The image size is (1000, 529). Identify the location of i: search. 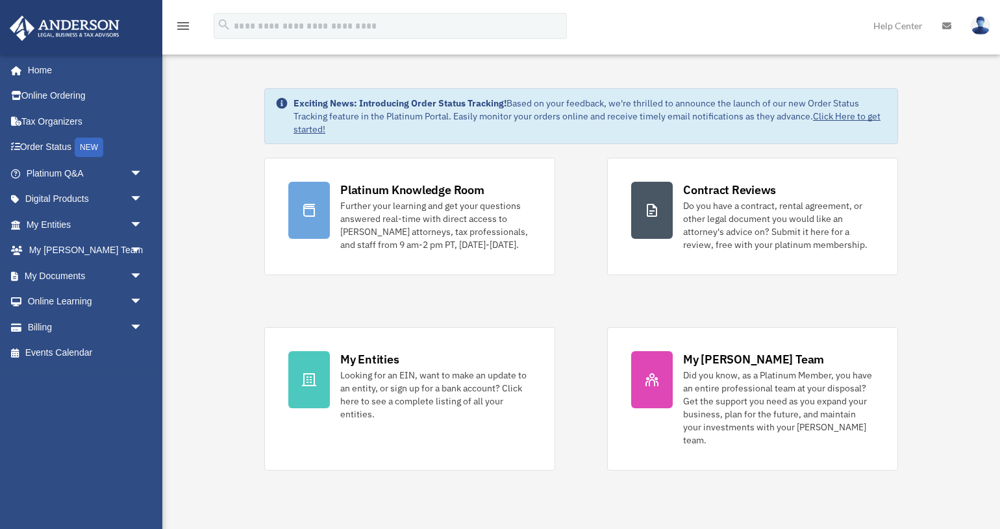
(224, 25).